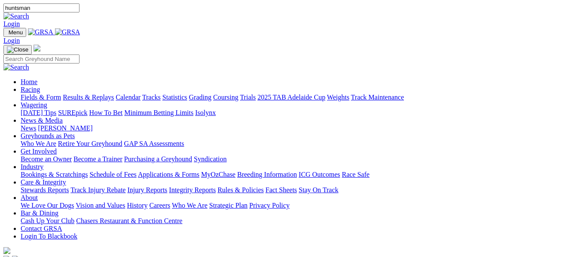 This screenshot has width=587, height=257. What do you see at coordinates (47, 221) in the screenshot?
I see `a: Cash Up Your Club` at bounding box center [47, 221].